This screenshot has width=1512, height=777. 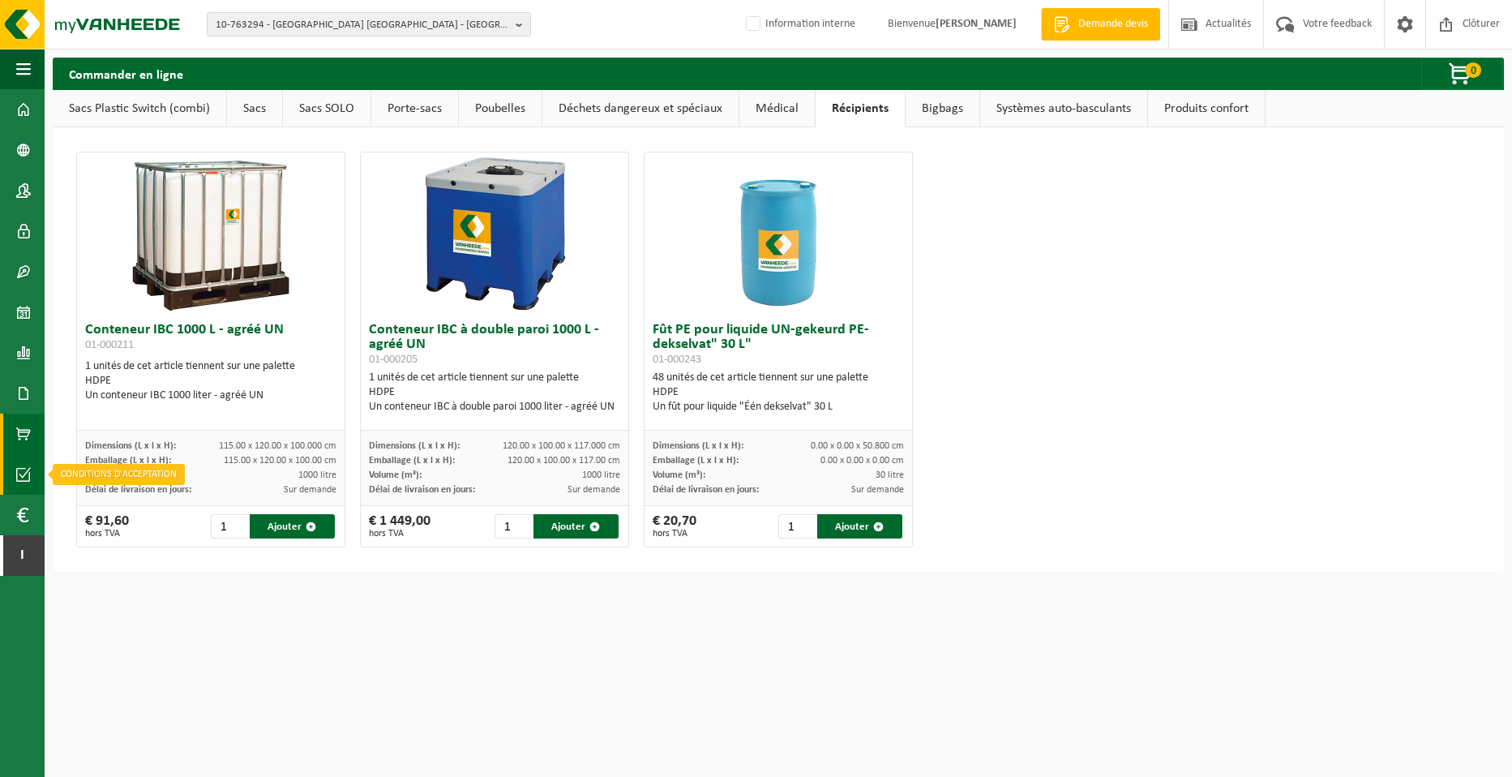 I want to click on div: 48 unités de cet article tiennent sur une palette, so click(x=778, y=392).